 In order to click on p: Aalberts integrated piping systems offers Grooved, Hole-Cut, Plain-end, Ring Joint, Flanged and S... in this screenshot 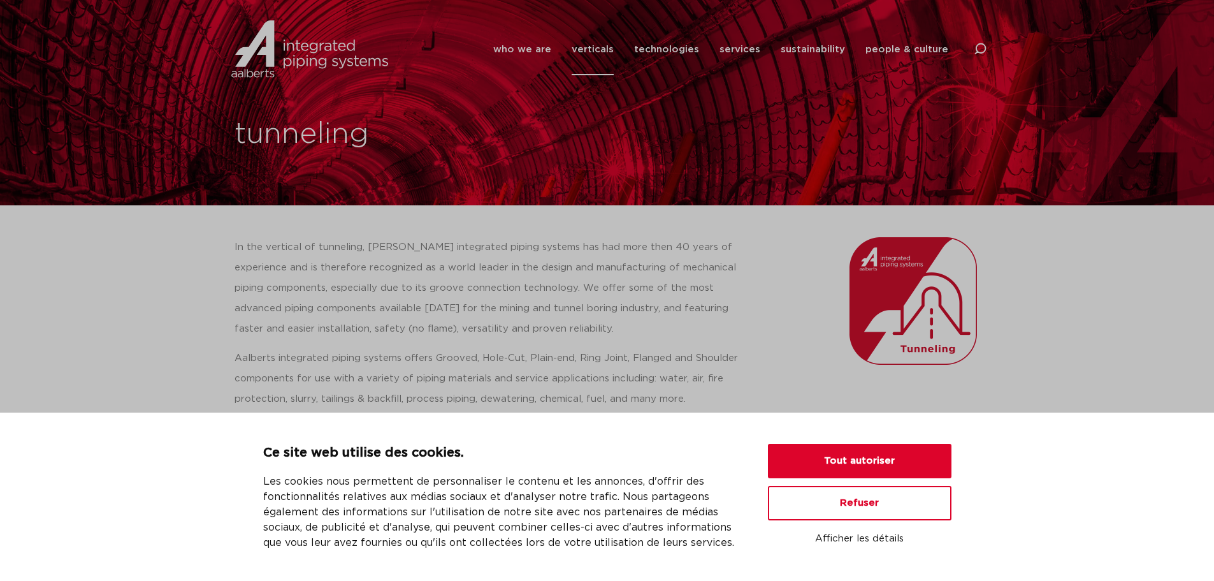, I will do `click(493, 379)`.